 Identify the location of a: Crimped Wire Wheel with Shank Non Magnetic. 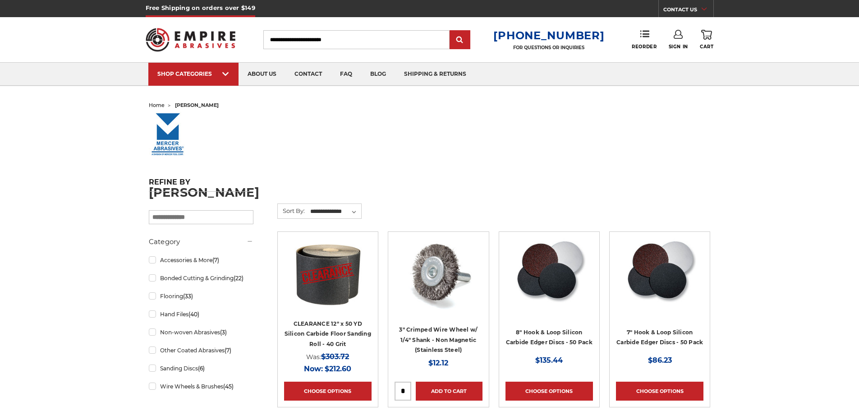
(438, 282).